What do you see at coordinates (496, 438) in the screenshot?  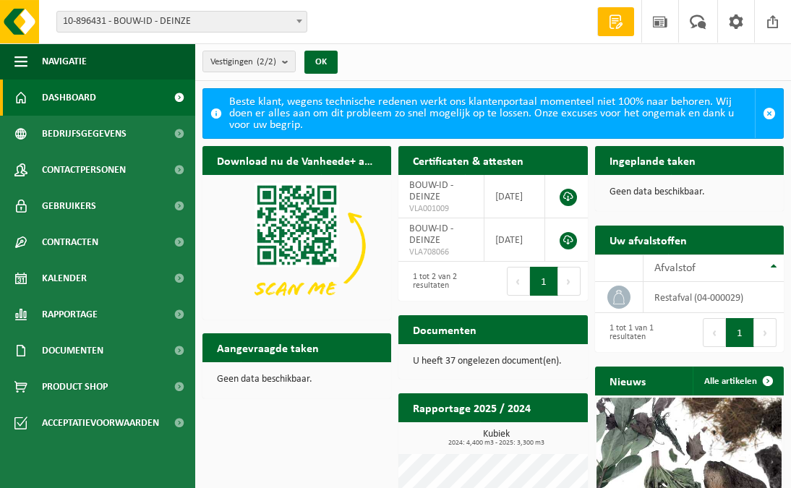 I see `h3: Kubiek` at bounding box center [496, 438].